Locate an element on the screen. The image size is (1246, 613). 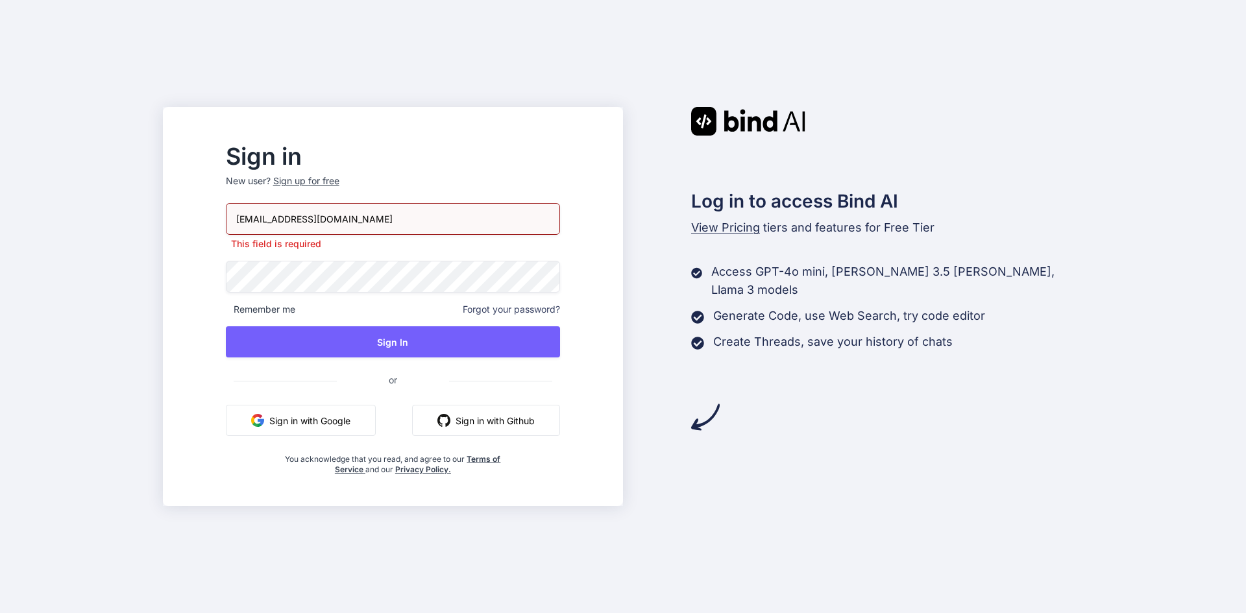
p: This field is required is located at coordinates (393, 244).